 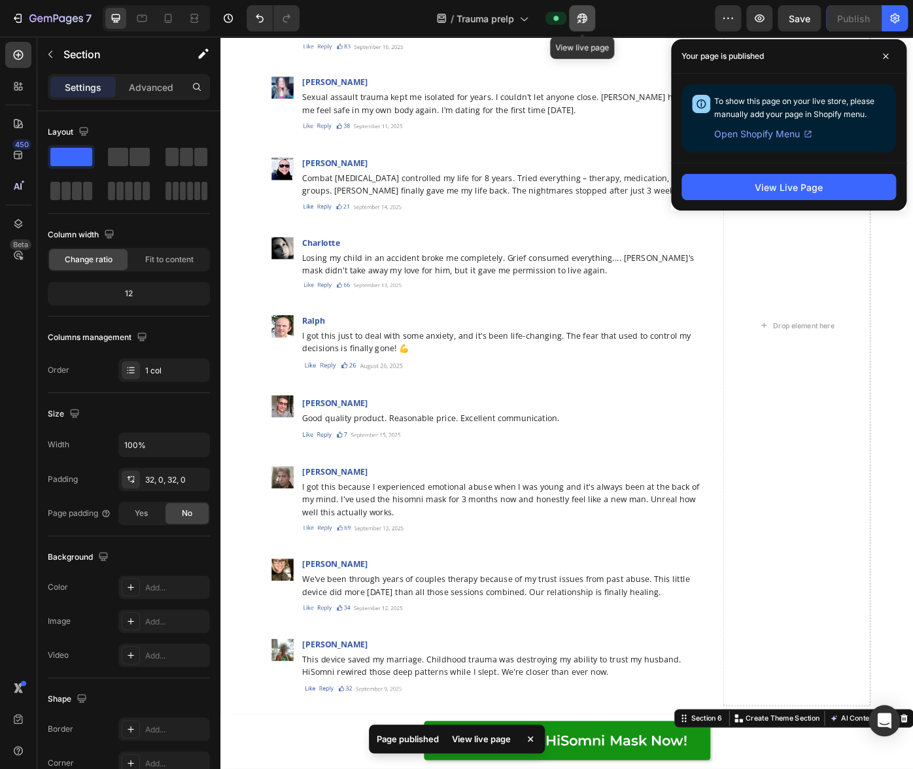 I want to click on div: 1 col, so click(x=176, y=371).